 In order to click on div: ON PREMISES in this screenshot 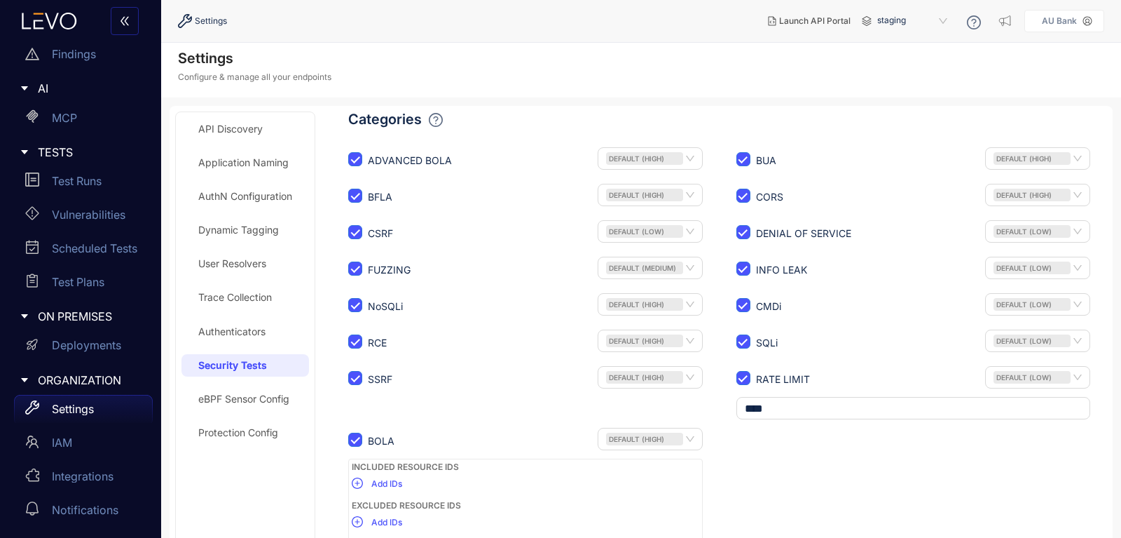, I will do `click(81, 316)`.